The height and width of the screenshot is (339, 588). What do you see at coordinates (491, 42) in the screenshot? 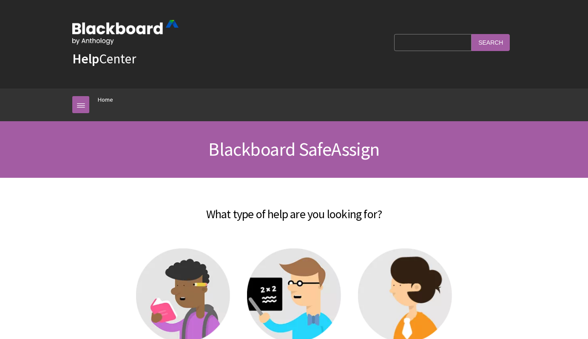
I see `input: Search` at bounding box center [491, 42].